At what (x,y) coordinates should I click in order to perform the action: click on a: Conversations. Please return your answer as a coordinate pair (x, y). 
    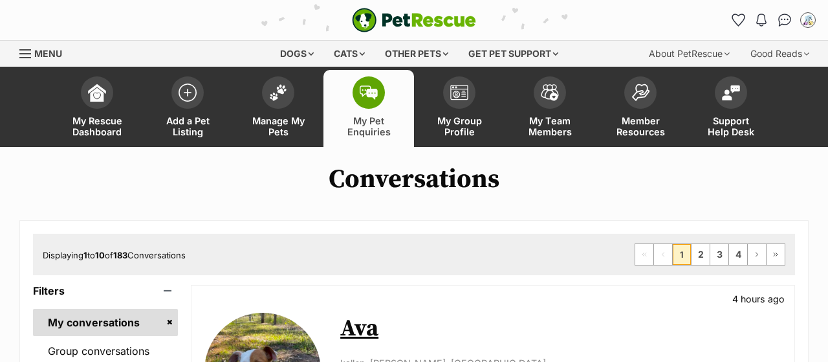
    Looking at the image, I should click on (785, 20).